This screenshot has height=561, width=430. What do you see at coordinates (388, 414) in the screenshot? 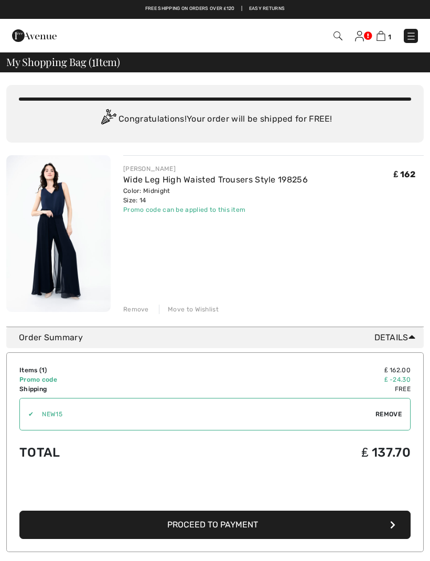
I see `span: Remove` at bounding box center [388, 414].